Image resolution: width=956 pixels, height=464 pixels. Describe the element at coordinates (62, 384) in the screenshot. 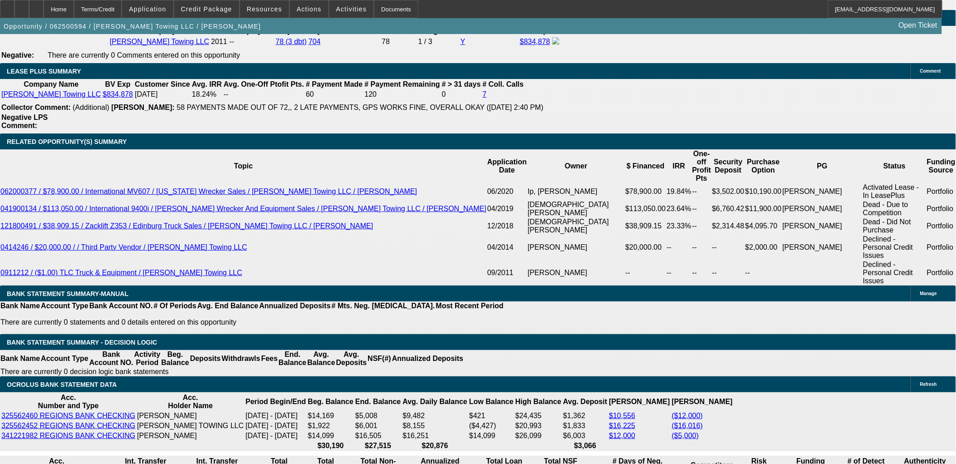

I see `span: OCROLUS BANK STATEMENT DATA` at that location.